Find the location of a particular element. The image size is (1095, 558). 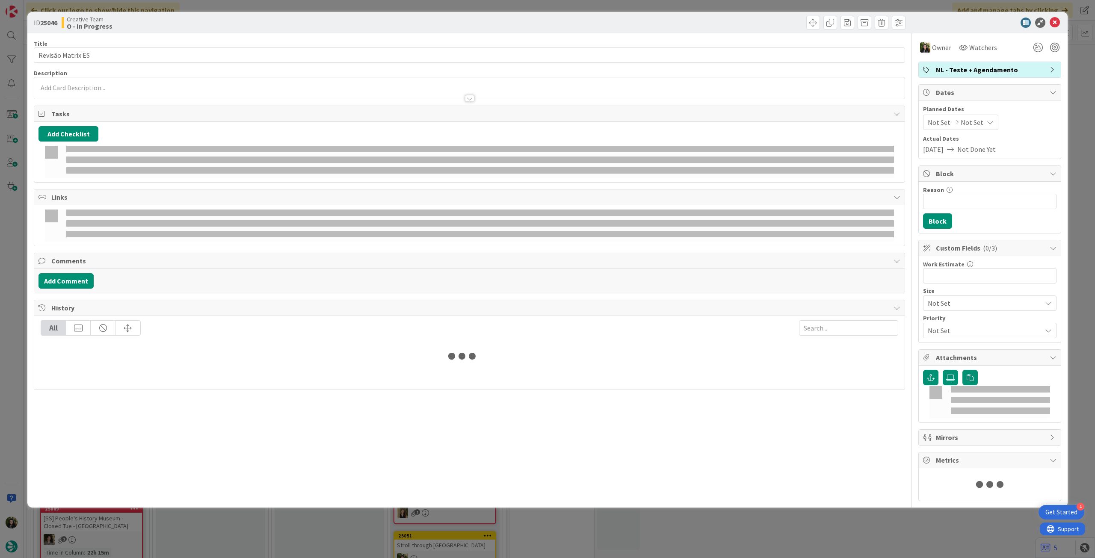

img: BC is located at coordinates (925, 47).